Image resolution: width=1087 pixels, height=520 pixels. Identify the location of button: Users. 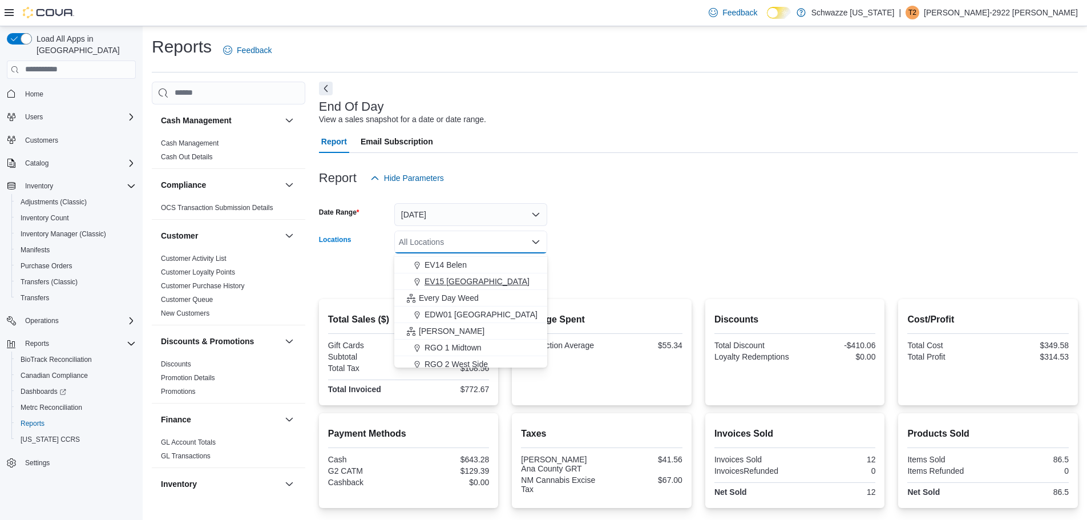
(71, 117).